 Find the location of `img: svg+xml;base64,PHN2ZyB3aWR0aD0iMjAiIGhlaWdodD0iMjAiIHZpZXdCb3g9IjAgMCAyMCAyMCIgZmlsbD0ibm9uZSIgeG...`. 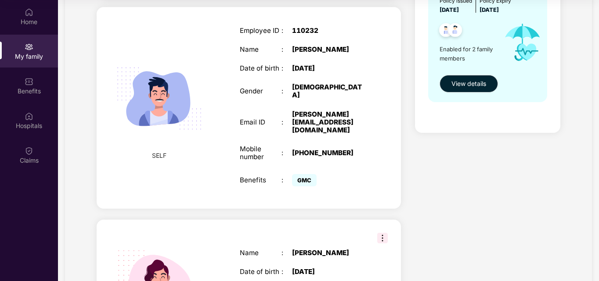

img: svg+xml;base64,PHN2ZyB3aWR0aD0iMjAiIGhlaWdodD0iMjAiIHZpZXdCb3g9IjAgMCAyMCAyMCIgZmlsbD0ibm9uZSIgeG... is located at coordinates (29, 47).